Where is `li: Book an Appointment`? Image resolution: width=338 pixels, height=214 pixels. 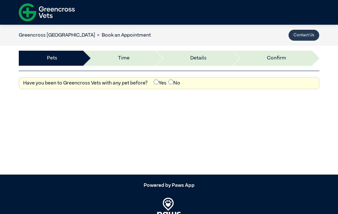 li: Book an Appointment is located at coordinates (123, 35).